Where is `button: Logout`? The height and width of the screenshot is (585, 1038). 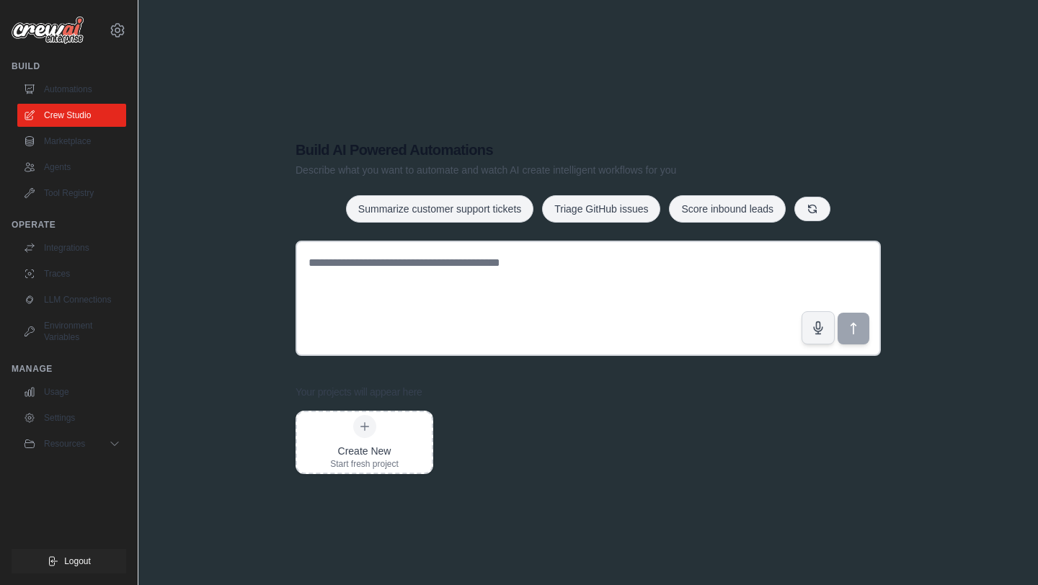
button: Logout is located at coordinates (68, 561).